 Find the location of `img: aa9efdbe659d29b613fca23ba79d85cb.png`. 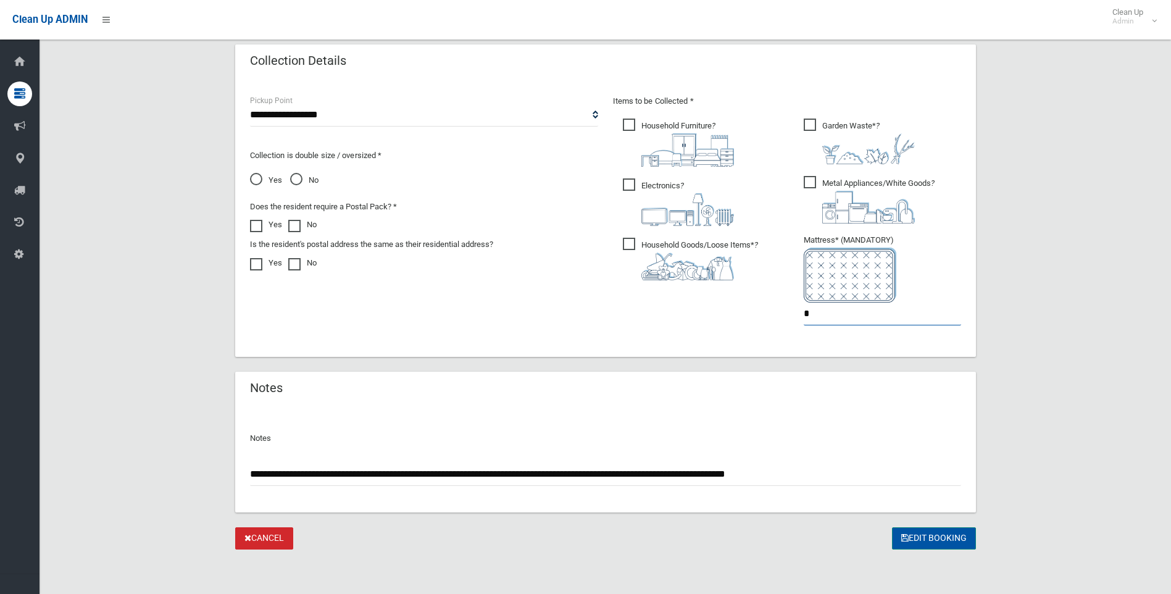

img: aa9efdbe659d29b613fca23ba79d85cb.png is located at coordinates (688, 150).